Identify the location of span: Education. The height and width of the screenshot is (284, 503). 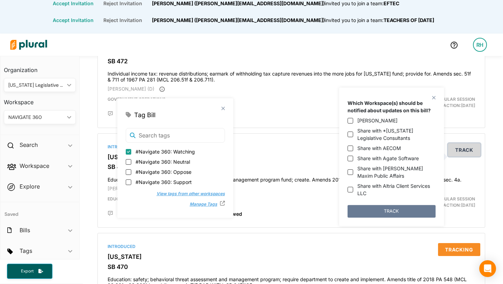
(120, 198).